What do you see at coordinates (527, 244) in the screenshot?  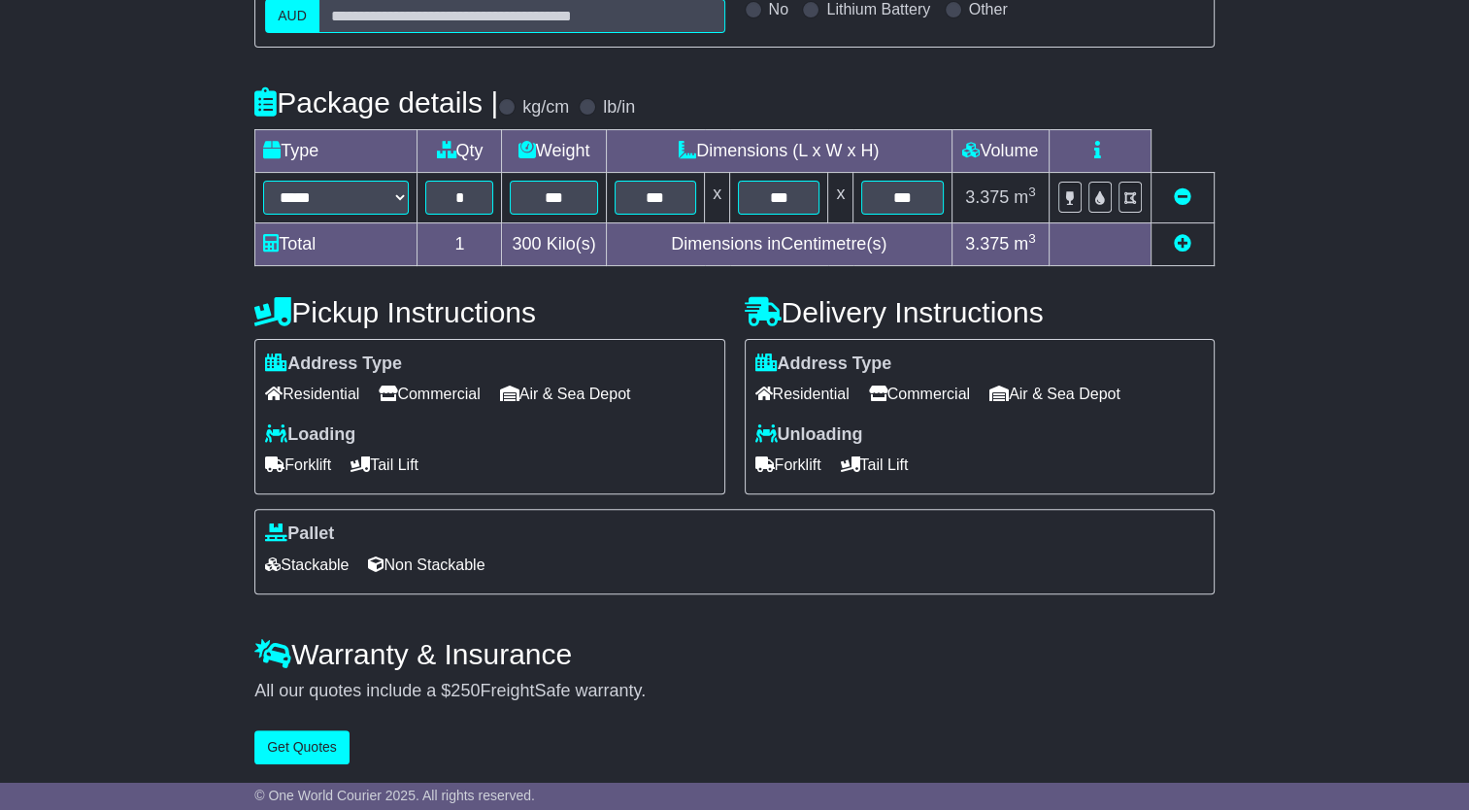 I see `span: 300` at bounding box center [527, 244].